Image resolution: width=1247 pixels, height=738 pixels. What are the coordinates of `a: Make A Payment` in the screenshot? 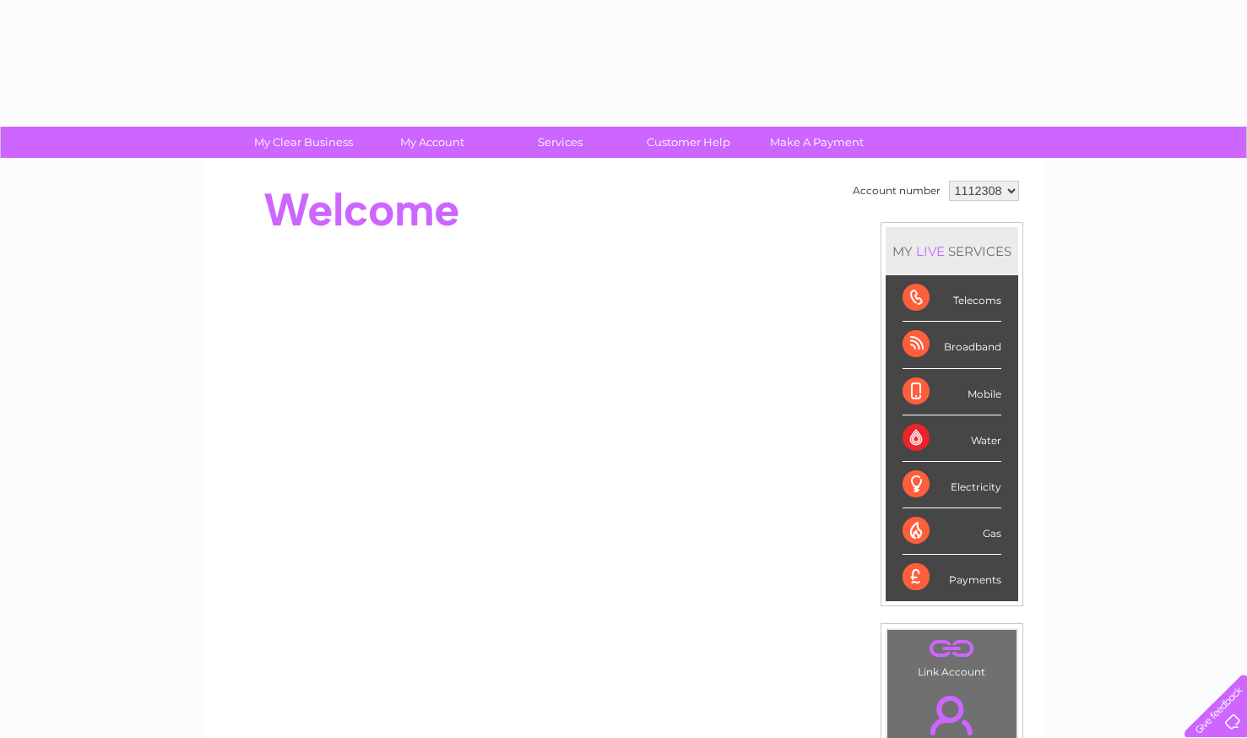 It's located at (816, 142).